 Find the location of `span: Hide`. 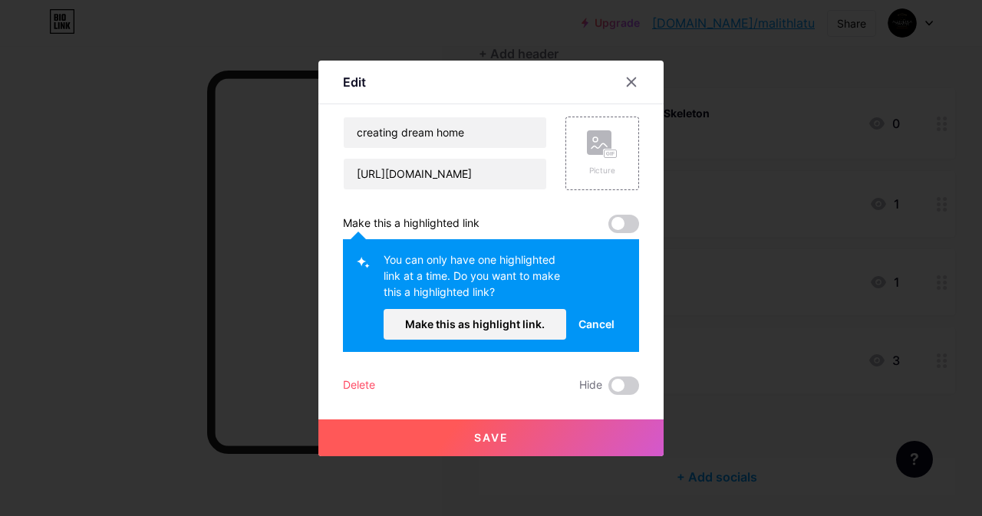

span: Hide is located at coordinates (591, 386).